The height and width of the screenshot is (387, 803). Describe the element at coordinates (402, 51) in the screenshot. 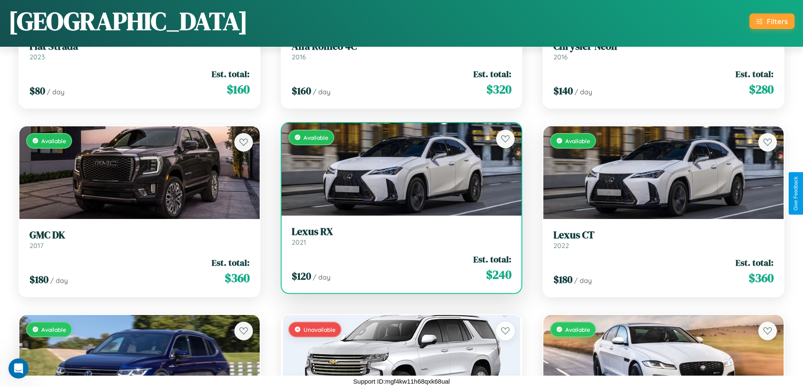

I see `a: Alfa Romeo 4C2016` at that location.